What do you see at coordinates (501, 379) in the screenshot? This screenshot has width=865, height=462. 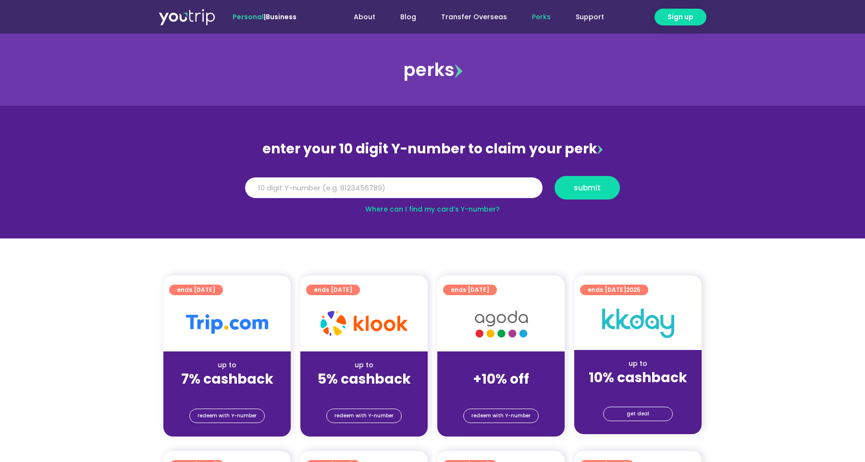 I see `strong: +10% off` at bounding box center [501, 379].